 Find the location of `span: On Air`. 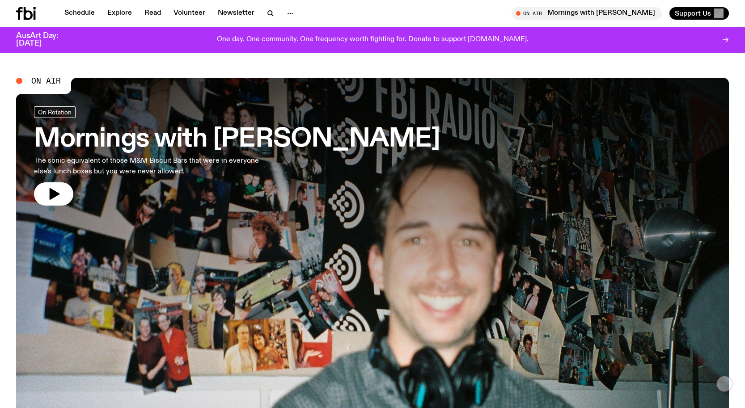

span: On Air is located at coordinates (46, 81).